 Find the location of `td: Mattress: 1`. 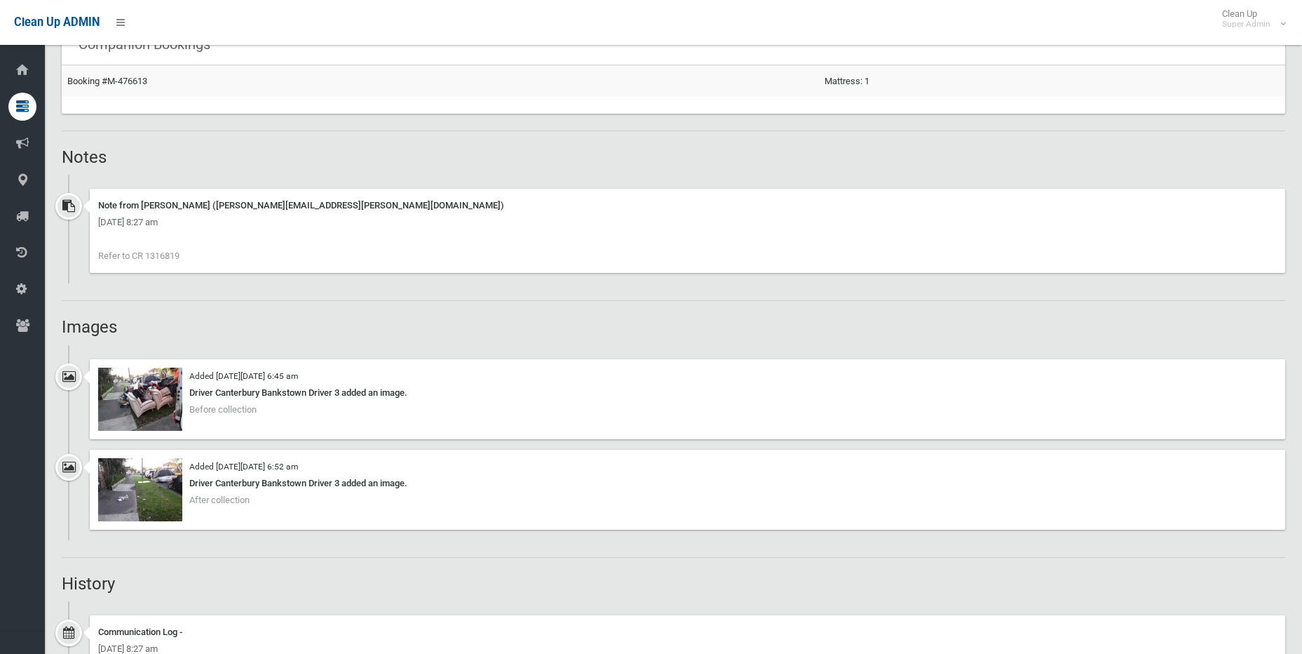

td: Mattress: 1 is located at coordinates (1052, 81).